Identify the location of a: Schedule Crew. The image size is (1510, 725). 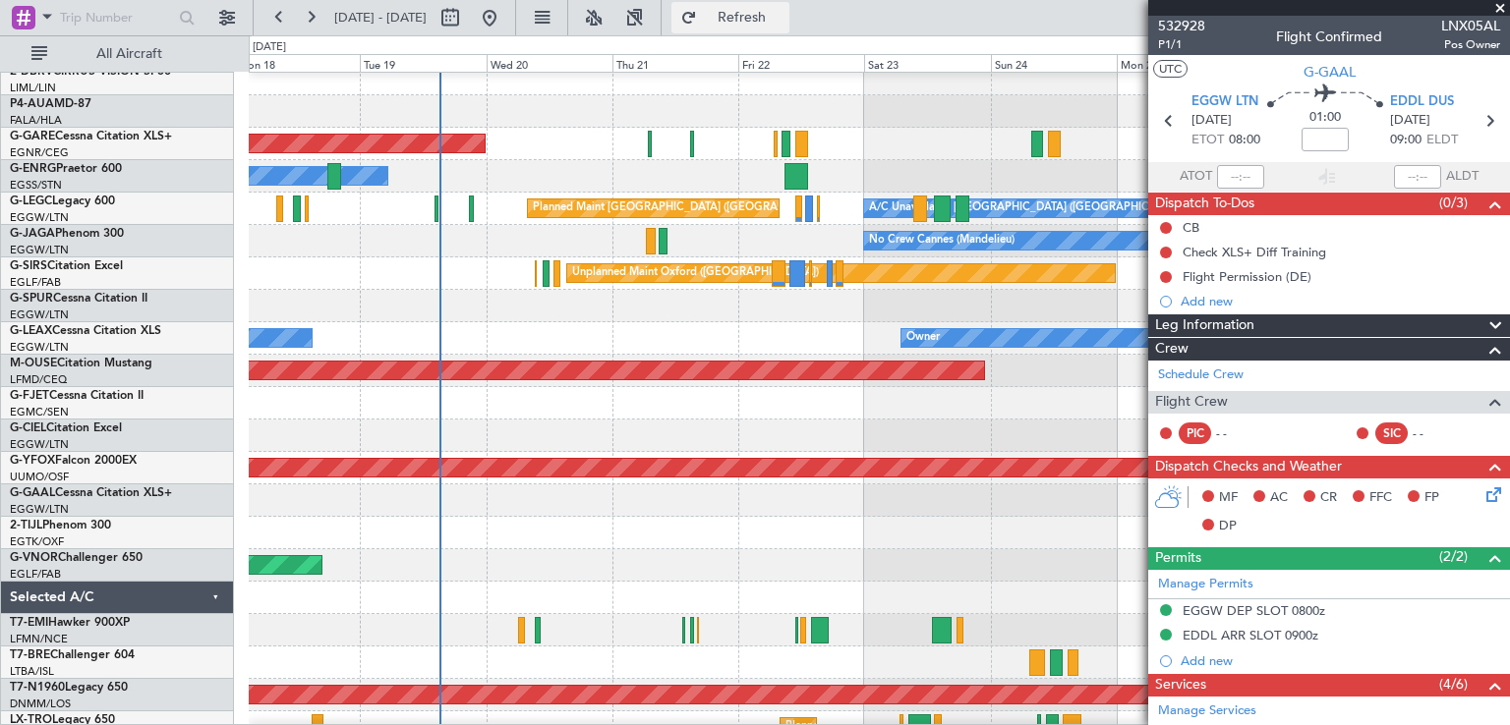
(1200, 376).